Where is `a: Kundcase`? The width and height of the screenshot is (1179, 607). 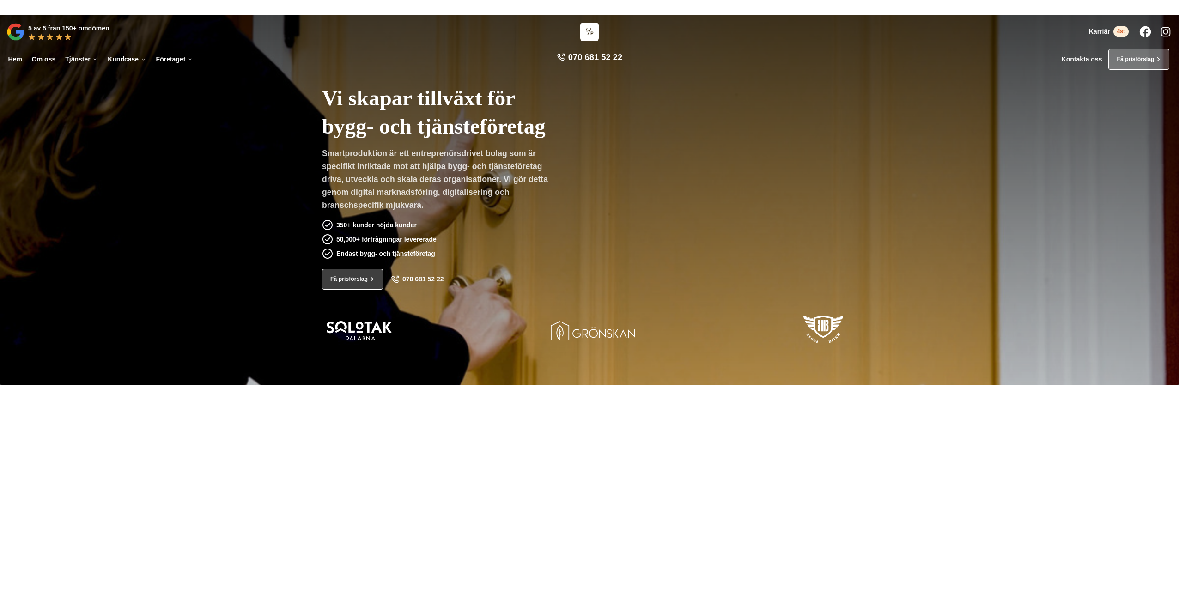 a: Kundcase is located at coordinates (127, 59).